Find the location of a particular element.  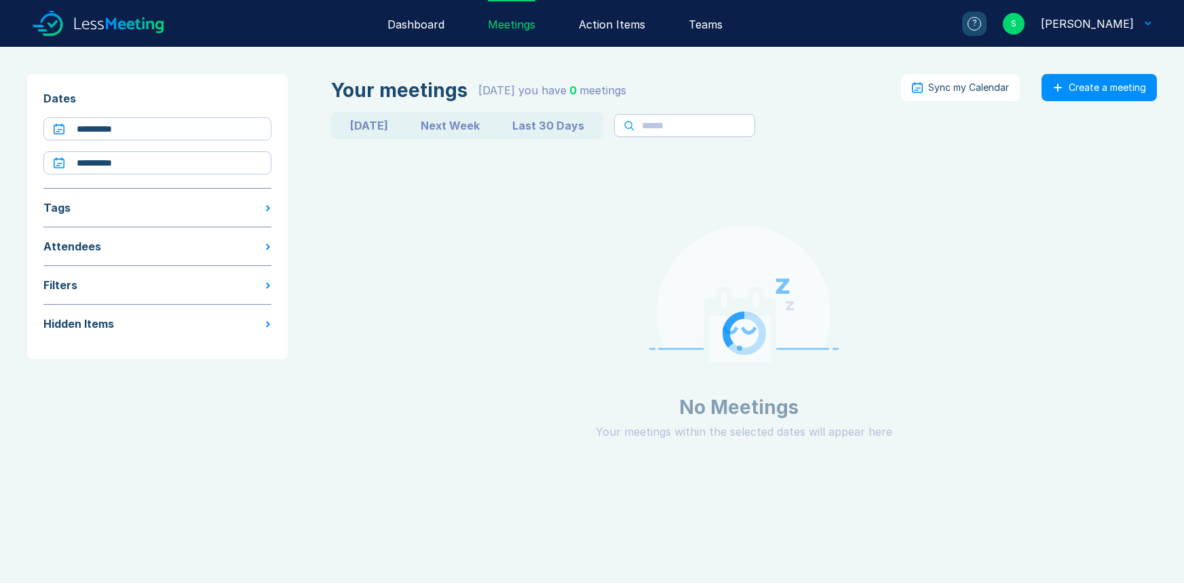

button: Sync my Calendar is located at coordinates (960, 88).